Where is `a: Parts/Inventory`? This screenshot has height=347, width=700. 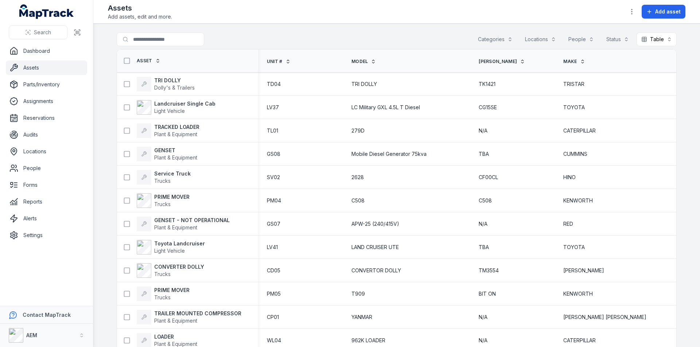 a: Parts/Inventory is located at coordinates (46, 85).